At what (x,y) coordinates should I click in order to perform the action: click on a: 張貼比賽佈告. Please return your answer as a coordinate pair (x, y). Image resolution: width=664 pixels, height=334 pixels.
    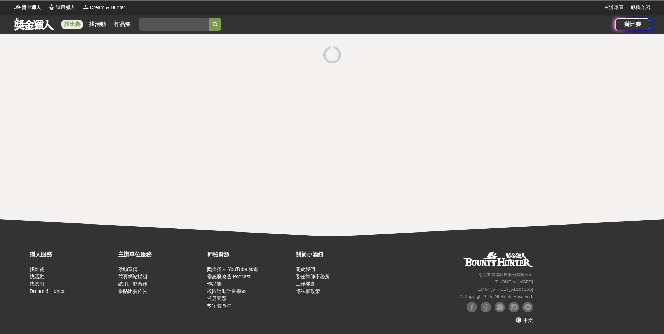
    Looking at the image, I should click on (133, 291).